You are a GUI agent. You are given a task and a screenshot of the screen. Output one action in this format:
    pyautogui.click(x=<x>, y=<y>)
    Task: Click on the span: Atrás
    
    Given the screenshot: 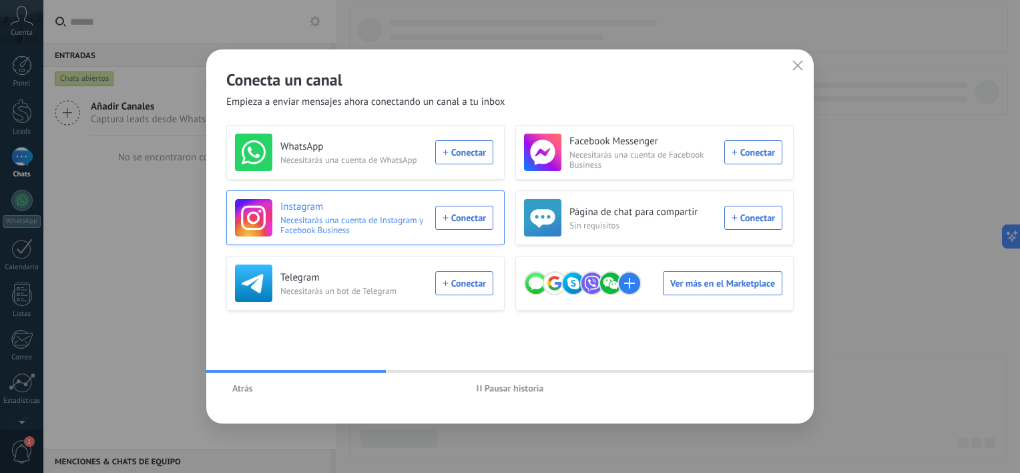 What is the action you would take?
    pyautogui.click(x=242, y=388)
    